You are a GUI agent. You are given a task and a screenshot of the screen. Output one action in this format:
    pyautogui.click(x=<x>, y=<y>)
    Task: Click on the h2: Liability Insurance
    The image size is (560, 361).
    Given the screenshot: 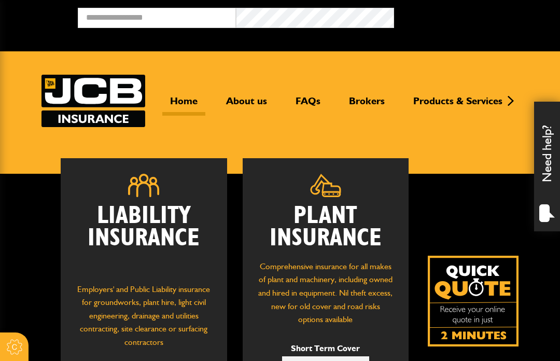 What is the action you would take?
    pyautogui.click(x=144, y=239)
    